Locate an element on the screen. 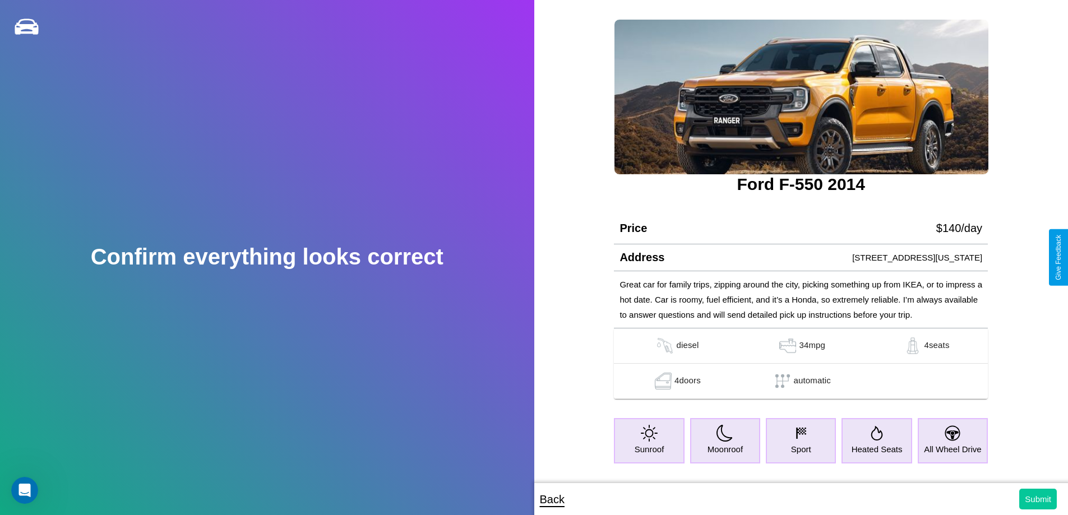 The width and height of the screenshot is (1068, 515). p: diesel is located at coordinates (688, 346).